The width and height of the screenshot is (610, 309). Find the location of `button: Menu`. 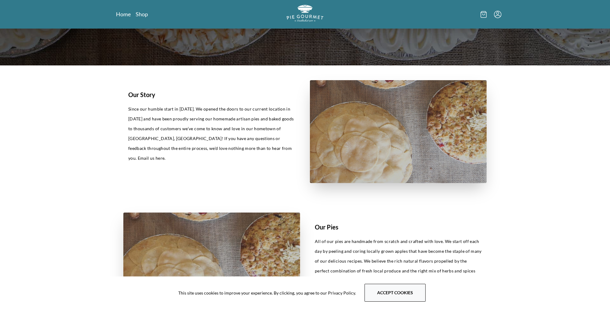

button: Menu is located at coordinates (498, 14).